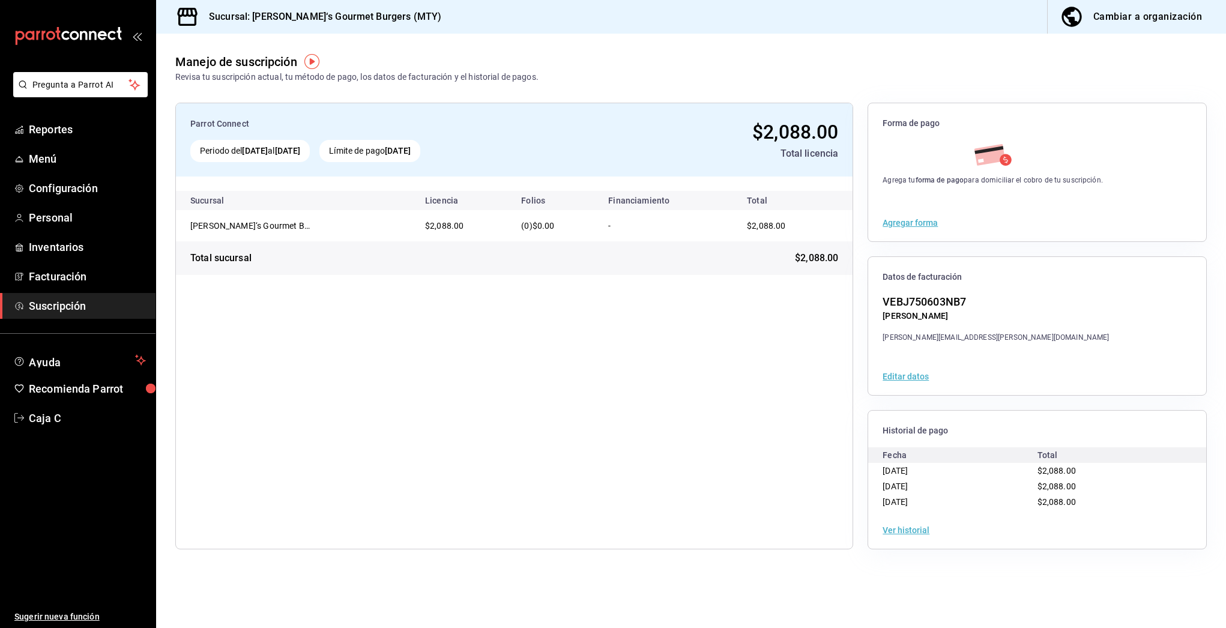 The width and height of the screenshot is (1226, 628). What do you see at coordinates (87, 188) in the screenshot?
I see `span: Configuración` at bounding box center [87, 188].